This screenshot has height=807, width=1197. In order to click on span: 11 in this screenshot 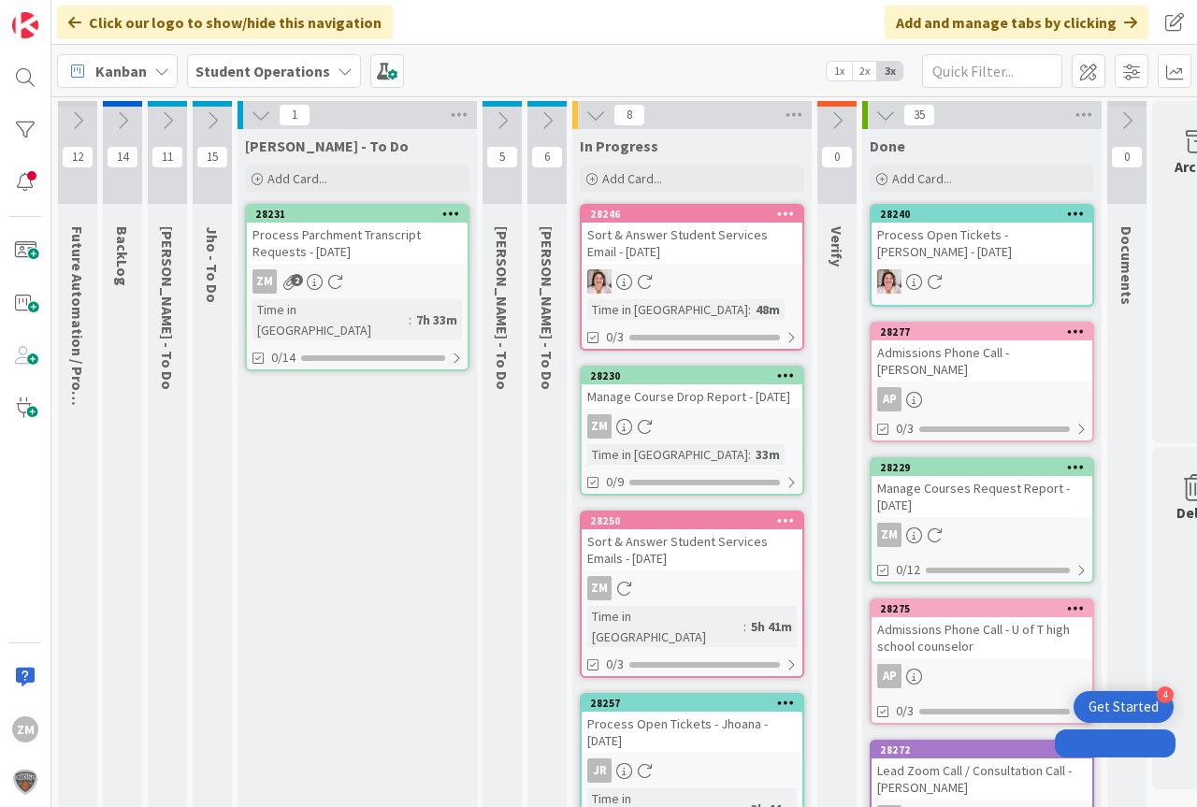, I will do `click(167, 157)`.